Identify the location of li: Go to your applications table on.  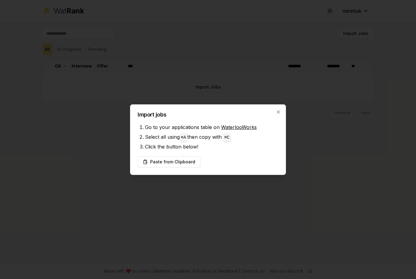
(212, 127).